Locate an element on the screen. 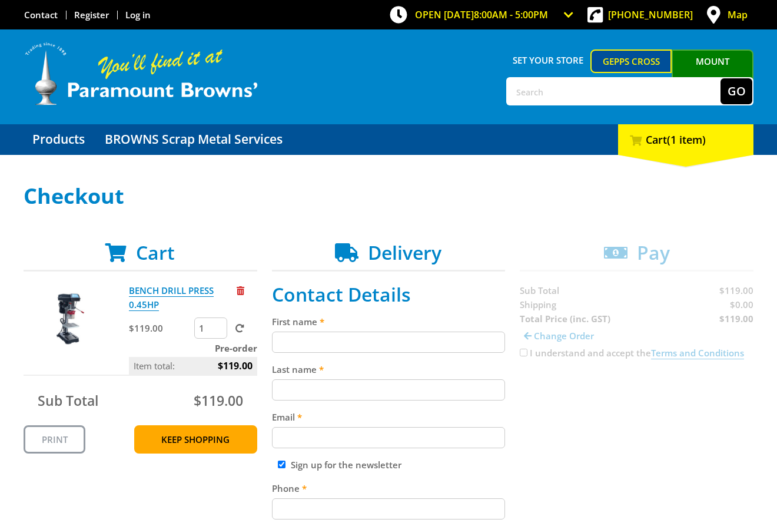  div: Cart is located at coordinates (686, 140).